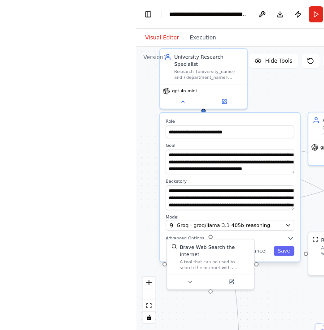  I want to click on div: React Flow controls, so click(149, 300).